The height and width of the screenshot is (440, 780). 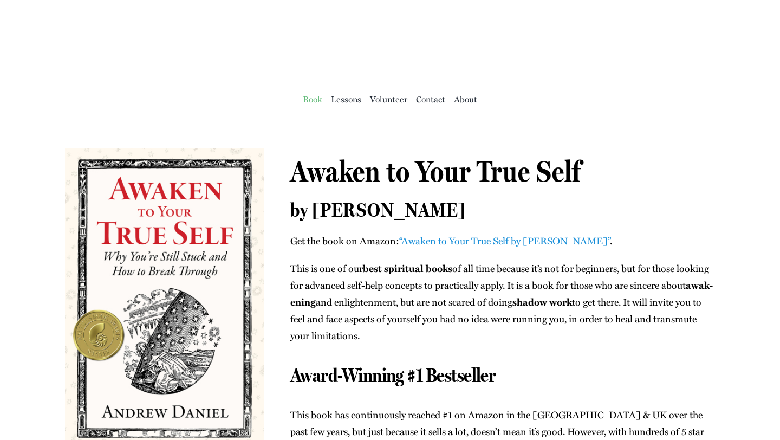 I want to click on span: Awaken to Your True Self, so click(x=435, y=171).